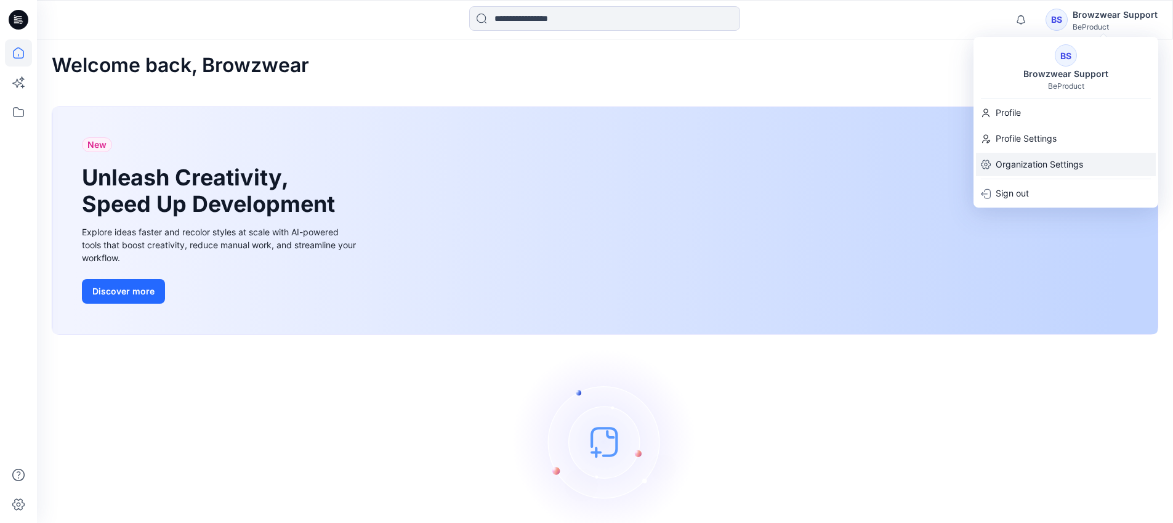  I want to click on p: Organization Settings, so click(1040, 164).